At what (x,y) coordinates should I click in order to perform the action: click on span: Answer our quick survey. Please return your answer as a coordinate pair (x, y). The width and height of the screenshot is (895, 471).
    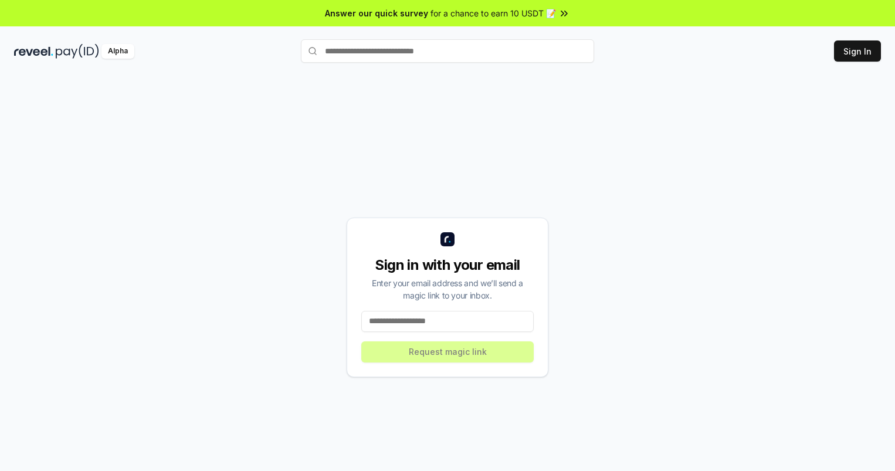
    Looking at the image, I should click on (376, 13).